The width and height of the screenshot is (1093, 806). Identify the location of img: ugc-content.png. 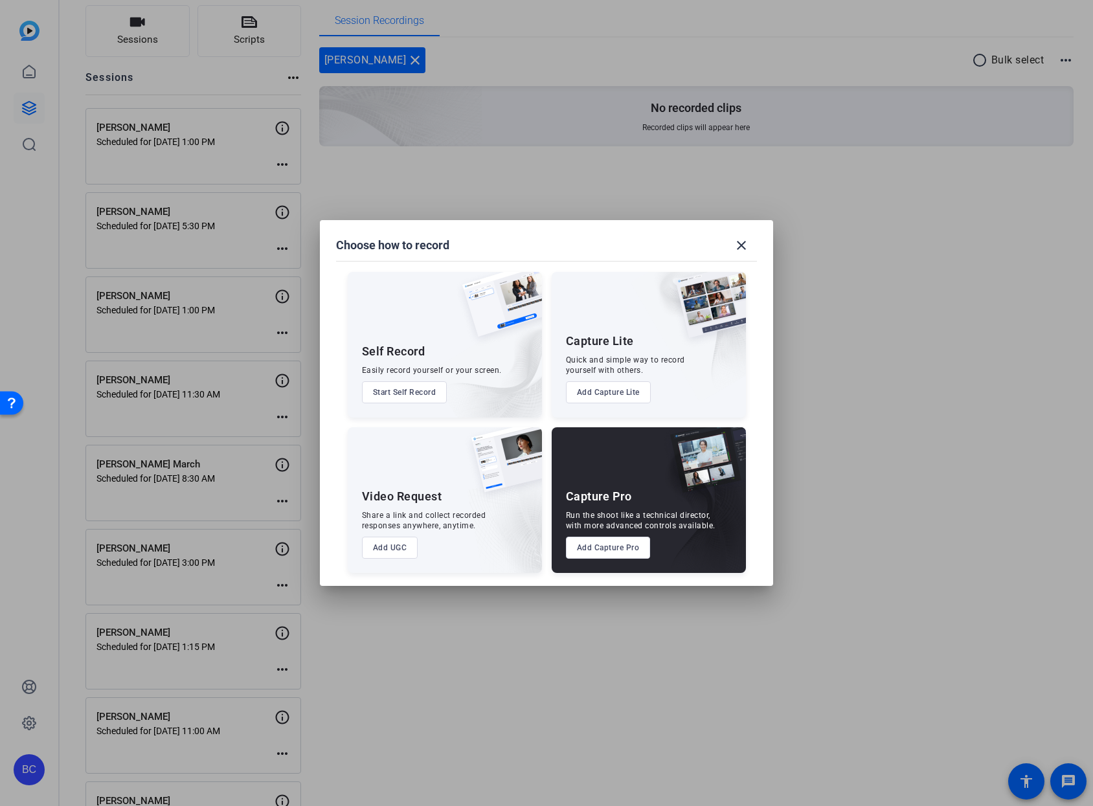
(502, 466).